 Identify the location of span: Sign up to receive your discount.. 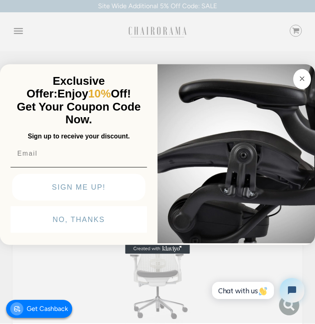
(79, 136).